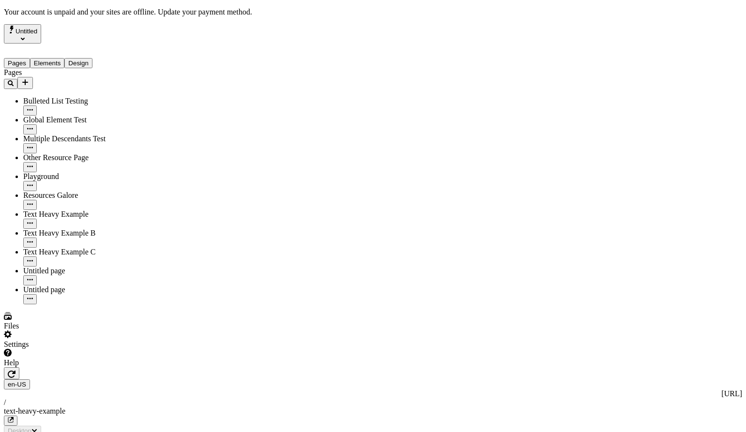 This screenshot has width=746, height=432. What do you see at coordinates (72, 233) in the screenshot?
I see `div: Text Heavy Example B` at bounding box center [72, 233].